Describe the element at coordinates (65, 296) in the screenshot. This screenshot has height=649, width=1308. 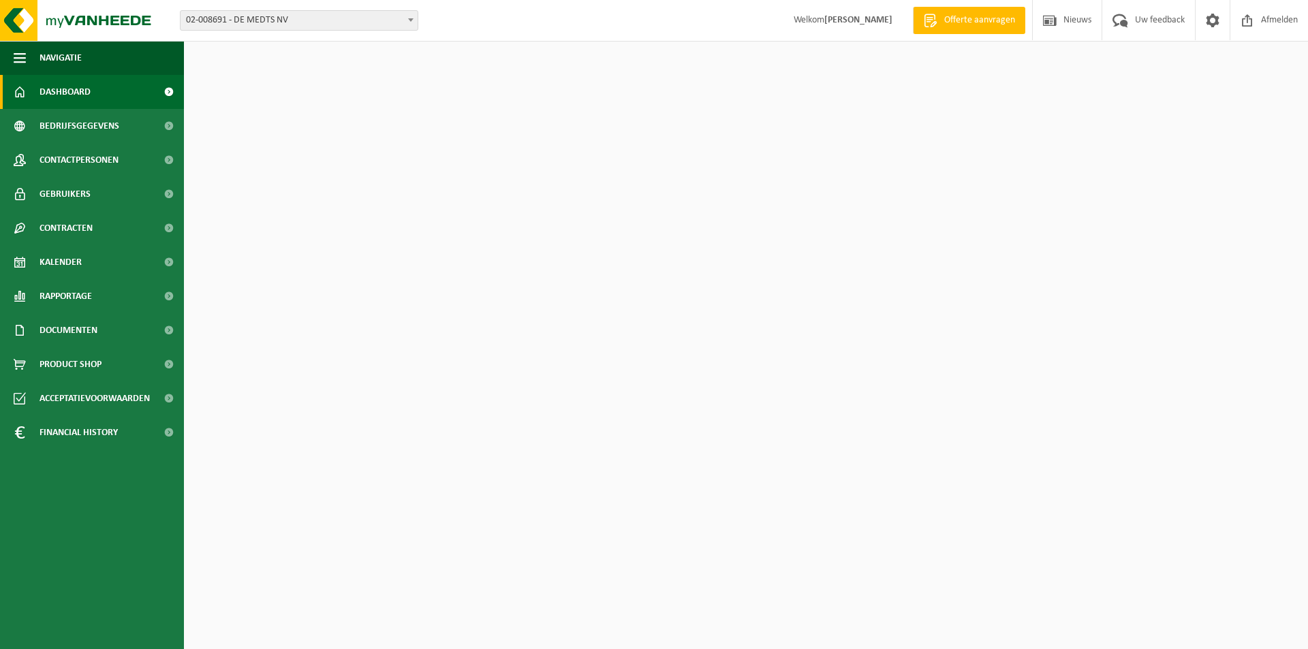
I see `span: Rapportage` at that location.